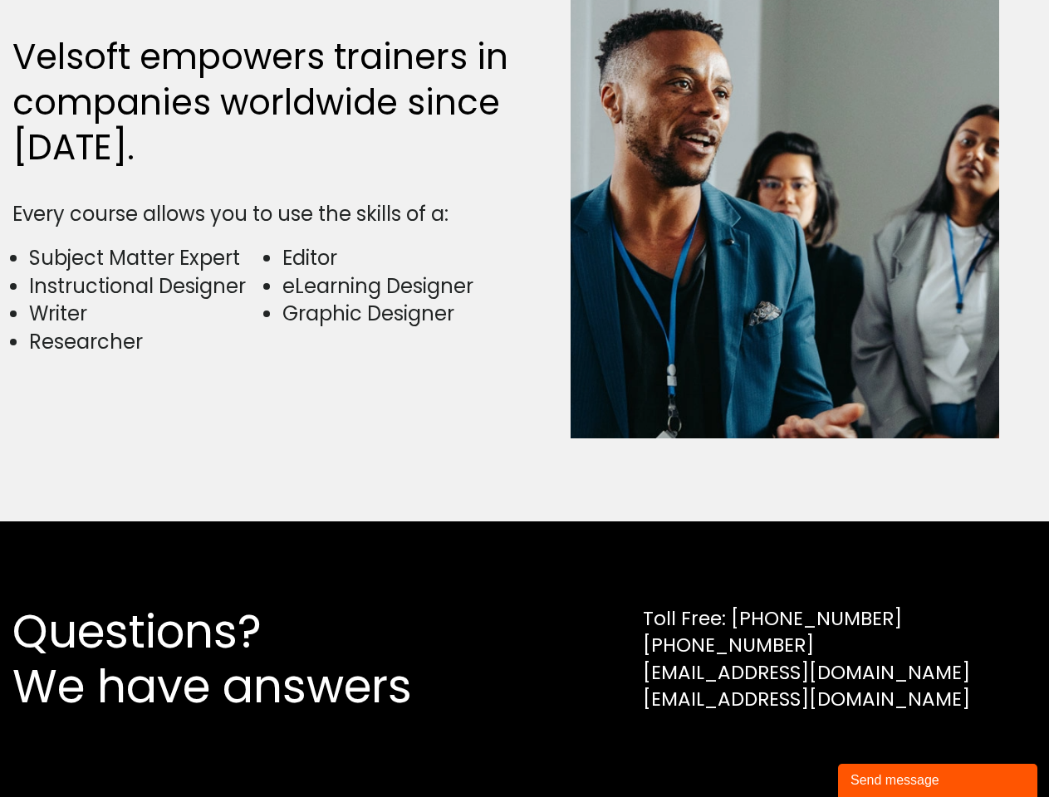 This screenshot has width=1049, height=797. What do you see at coordinates (264, 214) in the screenshot?
I see `div: Every course allows you to use the skills of a:` at bounding box center [264, 214].